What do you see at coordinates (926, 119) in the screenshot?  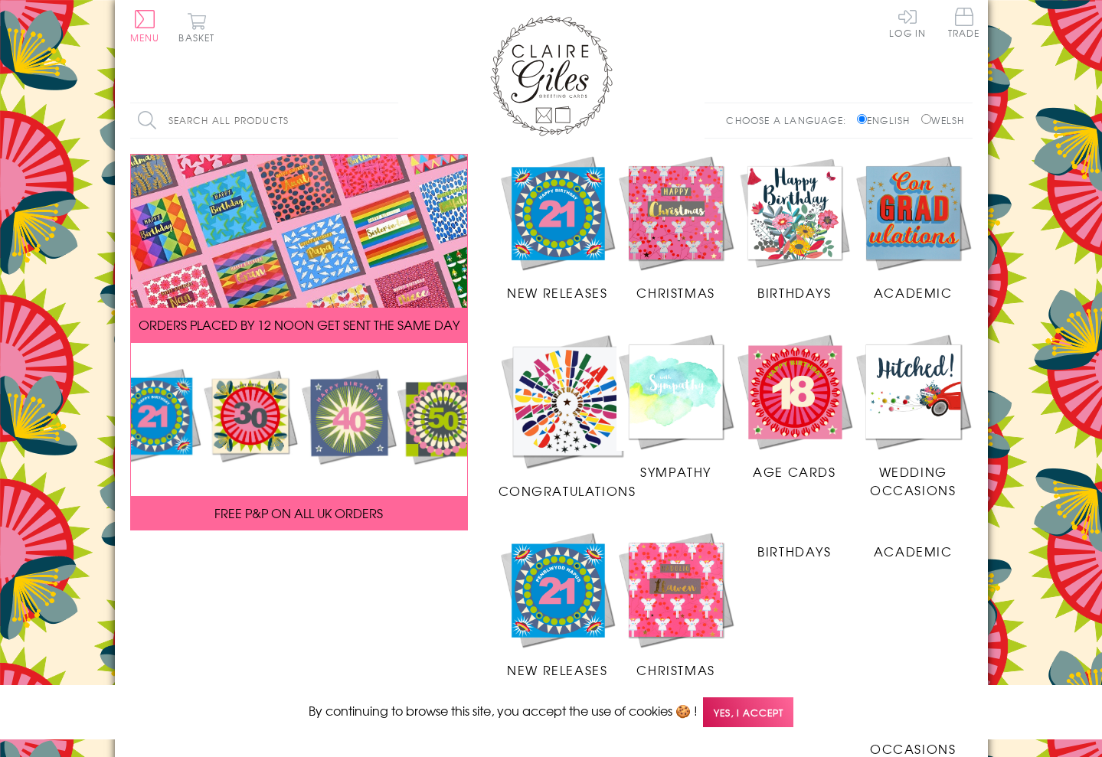 I see `input: Welsh` at bounding box center [926, 119].